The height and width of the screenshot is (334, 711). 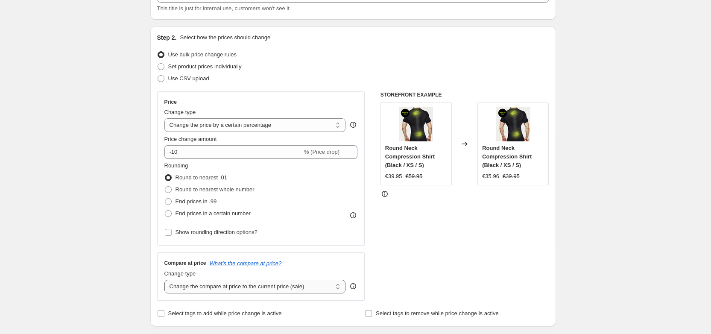 What do you see at coordinates (205, 66) in the screenshot?
I see `span: Set product prices individually` at bounding box center [205, 66].